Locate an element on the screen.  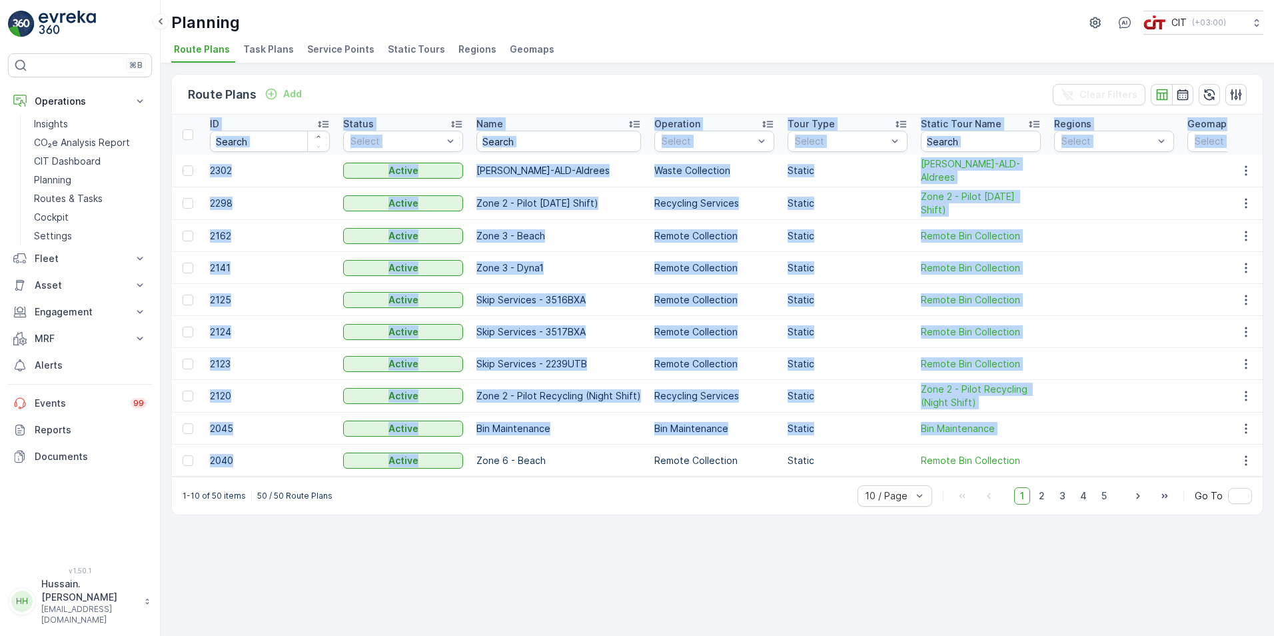
p: CO₂e Analysis Report is located at coordinates (82, 143).